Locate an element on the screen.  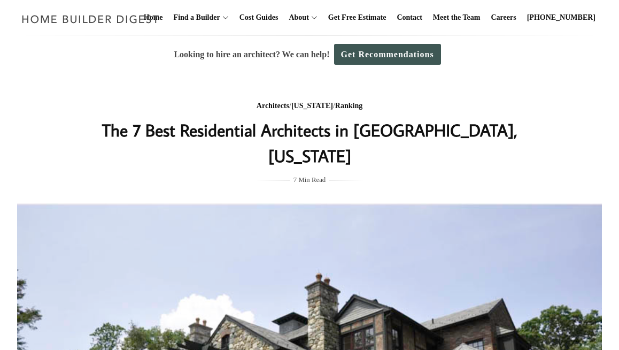
a: Home is located at coordinates (153, 18).